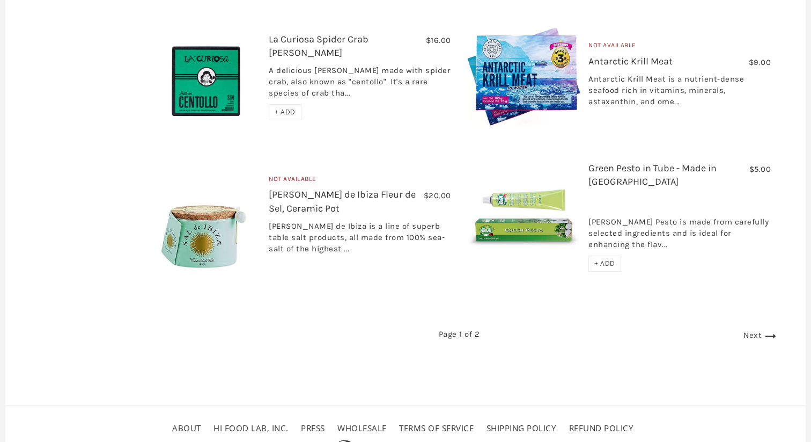 Image resolution: width=811 pixels, height=442 pixels. Describe the element at coordinates (524, 76) in the screenshot. I see `img: Antarctic Krill Meat` at that location.